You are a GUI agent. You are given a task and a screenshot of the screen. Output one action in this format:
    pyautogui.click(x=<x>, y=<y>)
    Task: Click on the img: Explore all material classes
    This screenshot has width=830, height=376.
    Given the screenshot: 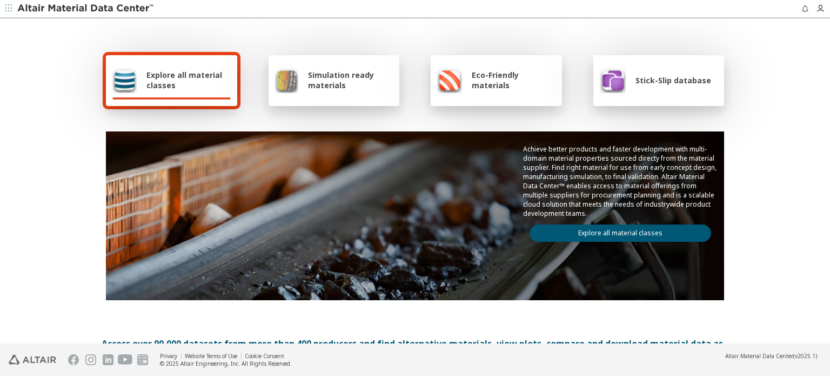 What is the action you would take?
    pyautogui.click(x=124, y=80)
    